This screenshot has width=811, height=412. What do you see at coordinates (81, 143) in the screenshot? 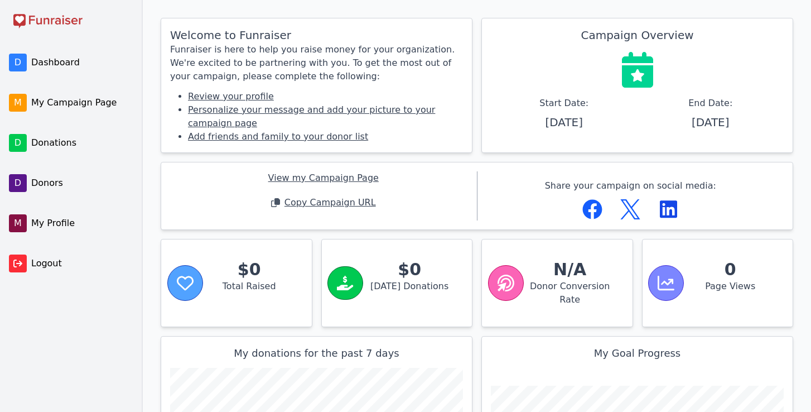
I see `span: Donations` at bounding box center [81, 143].